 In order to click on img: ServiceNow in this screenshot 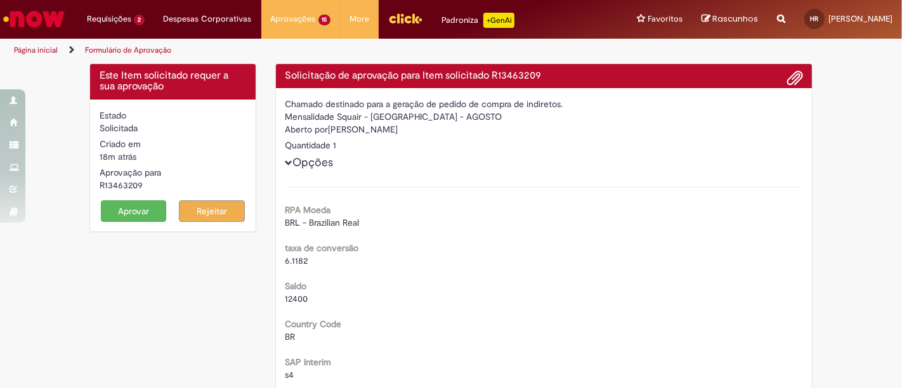, I will do `click(34, 19)`.